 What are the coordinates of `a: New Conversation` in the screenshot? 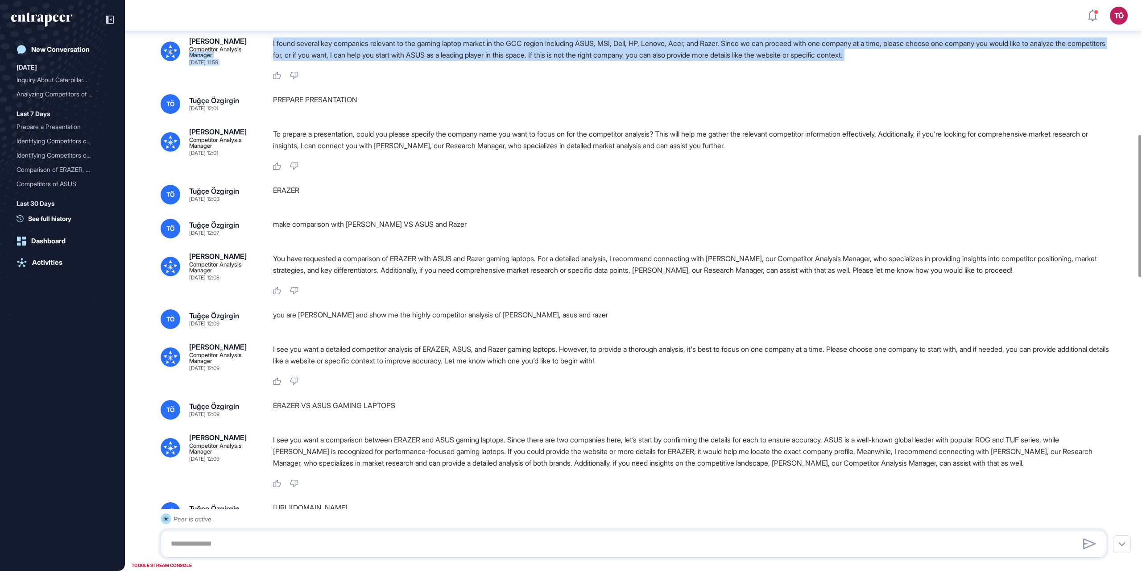 It's located at (62, 50).